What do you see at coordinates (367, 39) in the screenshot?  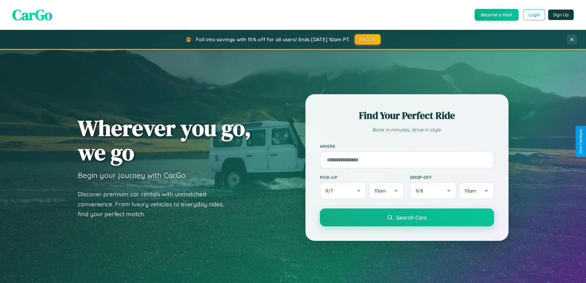 I see `button: FALL15` at bounding box center [367, 39].